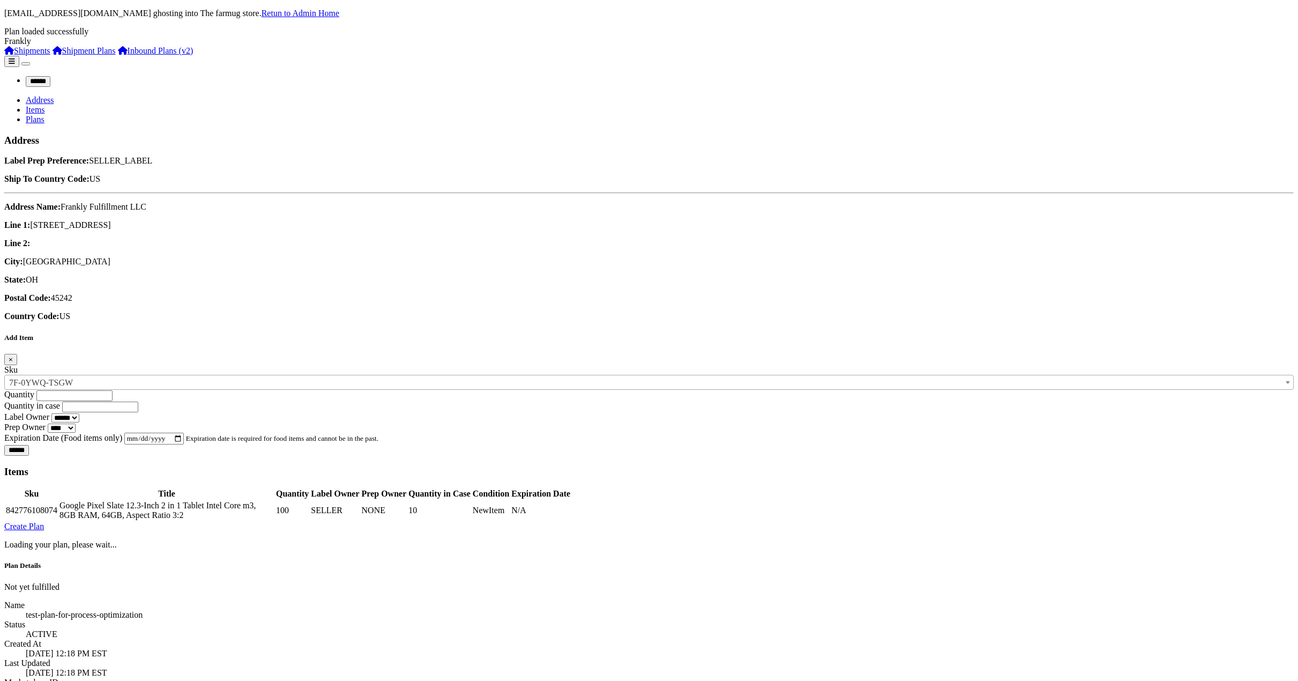 The image size is (1298, 681). Describe the element at coordinates (47, 179) in the screenshot. I see `strong: Ship To Country Code:` at that location.